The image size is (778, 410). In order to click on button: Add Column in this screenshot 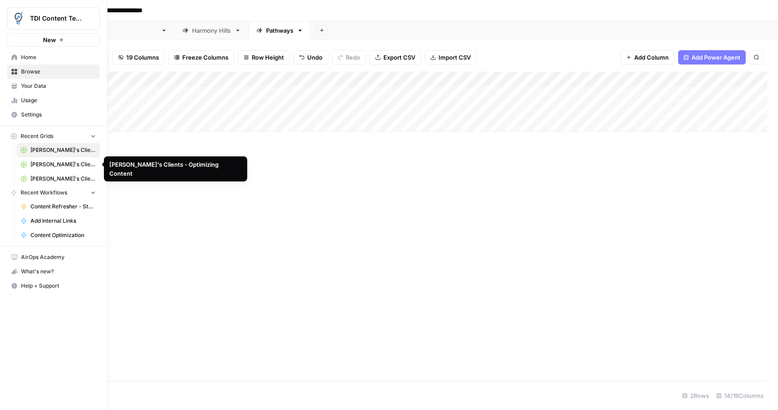, I will do `click(647, 57)`.